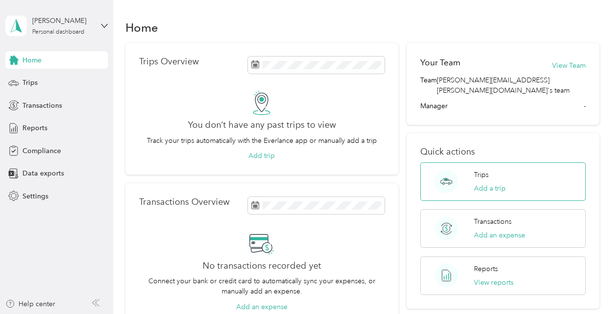 This screenshot has width=616, height=314. Describe the element at coordinates (32, 60) in the screenshot. I see `span: Home` at that location.